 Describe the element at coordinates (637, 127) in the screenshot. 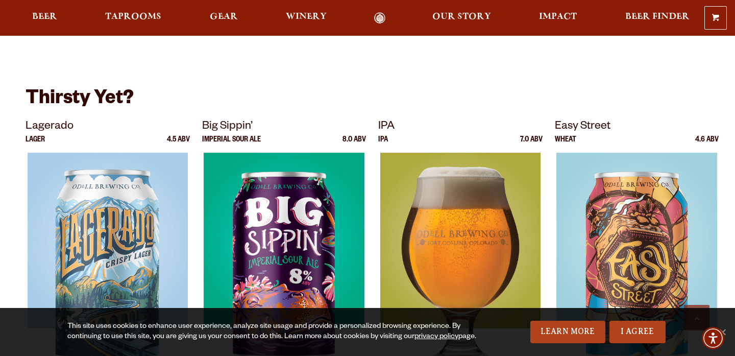

I see `p: Easy Street` at that location.